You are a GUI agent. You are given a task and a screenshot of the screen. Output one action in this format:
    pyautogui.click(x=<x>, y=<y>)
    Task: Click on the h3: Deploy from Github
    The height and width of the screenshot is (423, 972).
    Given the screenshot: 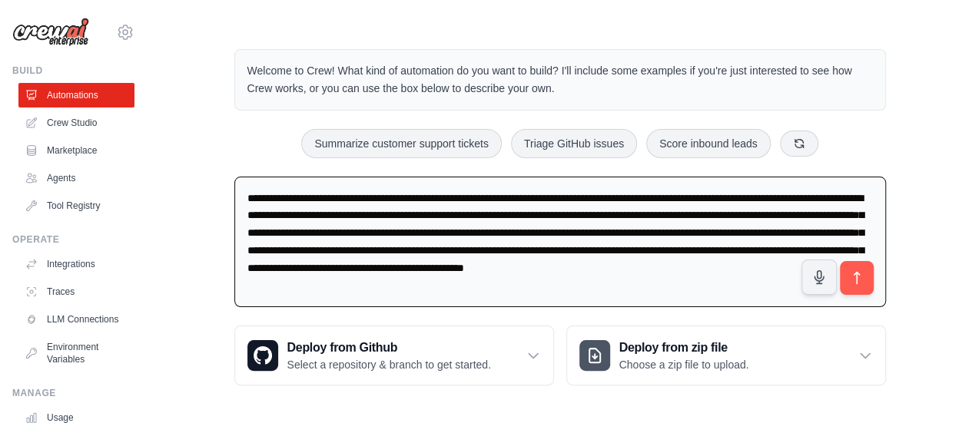 What is the action you would take?
    pyautogui.click(x=389, y=348)
    